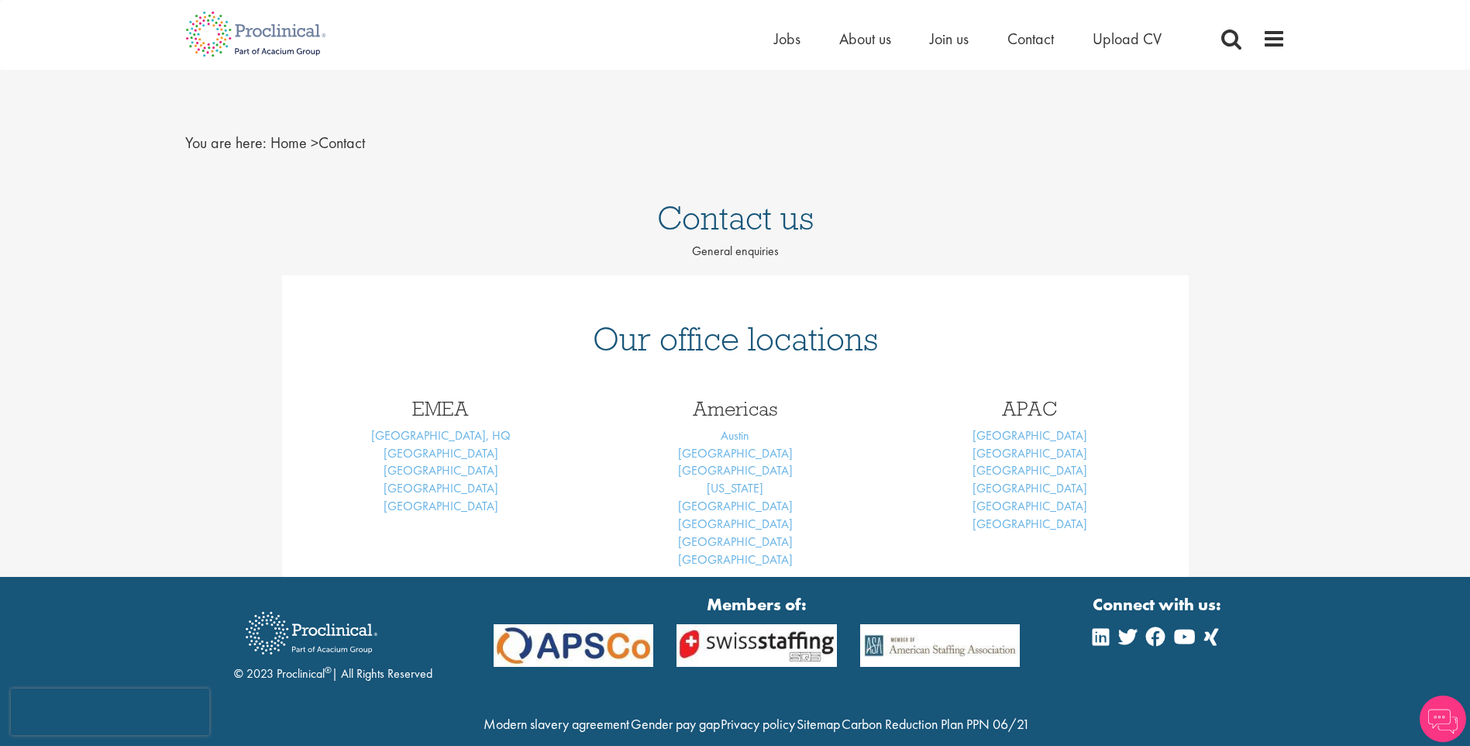 Image resolution: width=1470 pixels, height=746 pixels. Describe the element at coordinates (949, 39) in the screenshot. I see `span: Join us` at that location.